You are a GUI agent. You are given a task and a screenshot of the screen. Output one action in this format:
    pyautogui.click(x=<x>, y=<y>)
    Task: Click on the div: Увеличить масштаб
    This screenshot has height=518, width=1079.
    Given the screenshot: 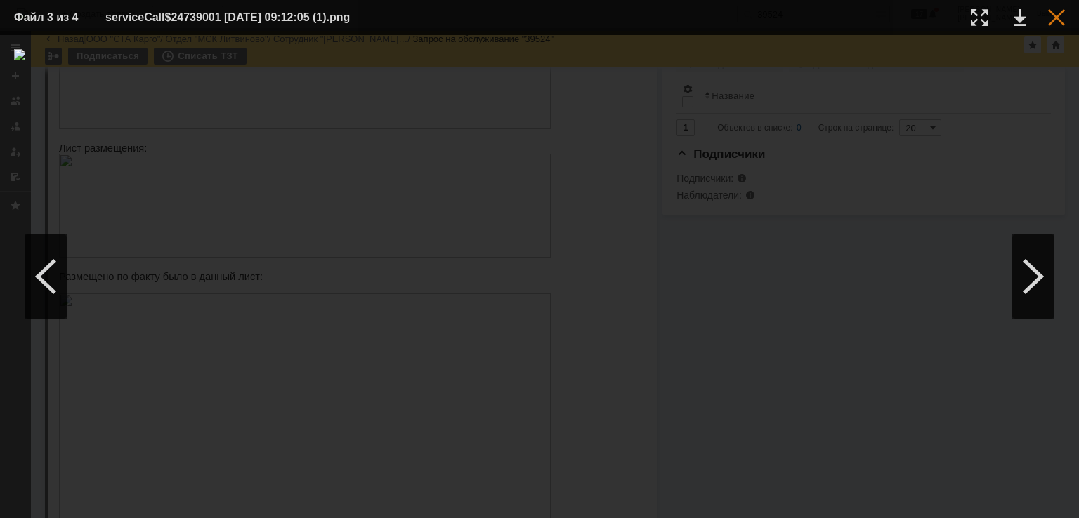 What is the action you would take?
    pyautogui.click(x=979, y=18)
    